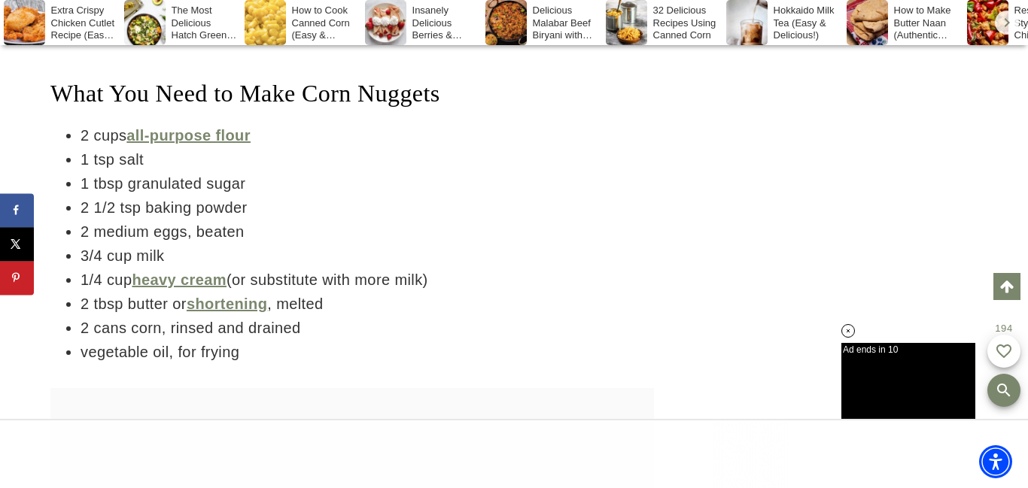 Image resolution: width=1028 pixels, height=488 pixels. What do you see at coordinates (367, 352) in the screenshot?
I see `li: vegetable oil, for frying` at bounding box center [367, 352].